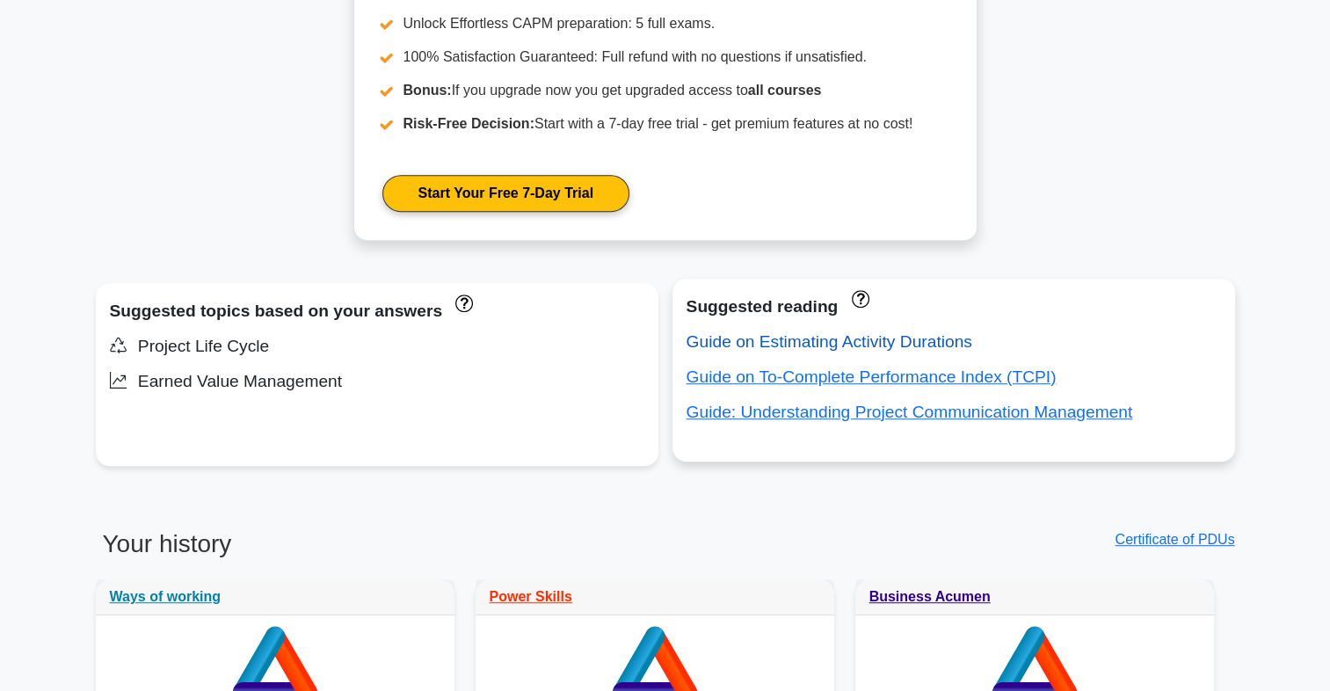 This screenshot has height=691, width=1330. Describe the element at coordinates (505, 193) in the screenshot. I see `a: Start Your Free 7-Day Trial` at that location.